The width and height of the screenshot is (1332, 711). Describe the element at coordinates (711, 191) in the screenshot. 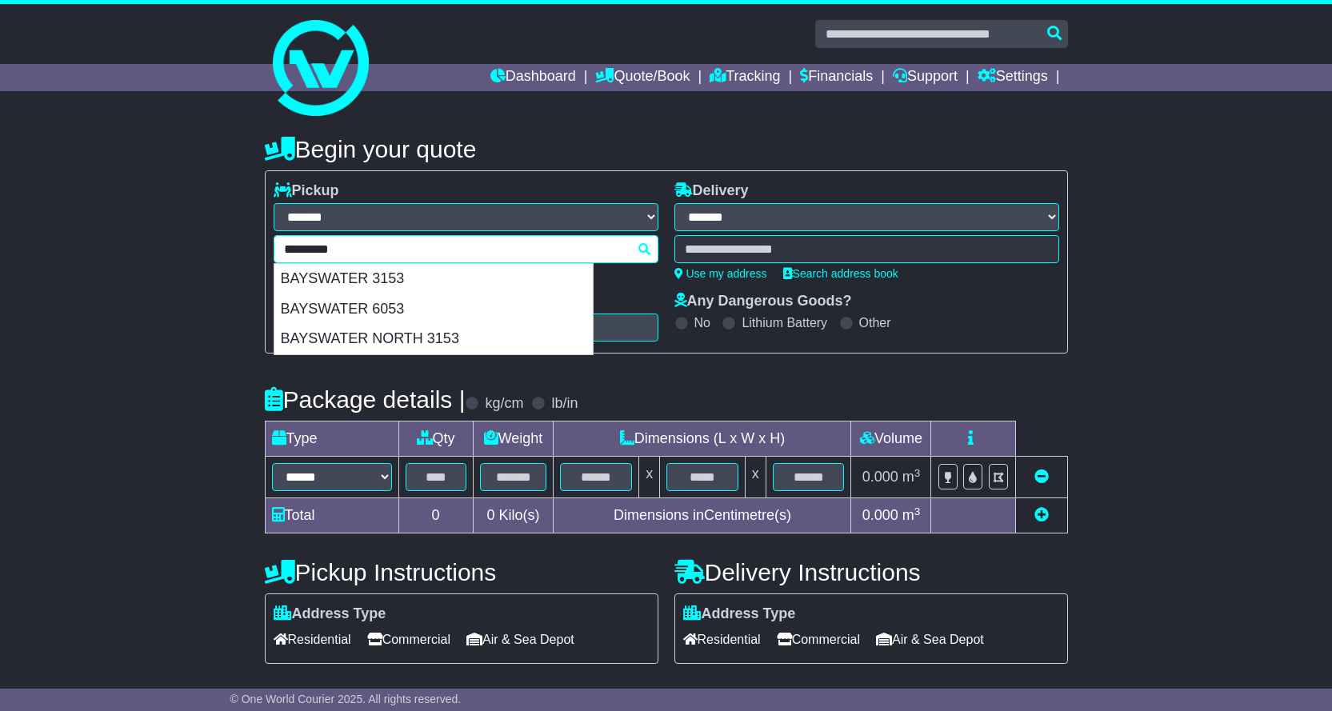

I see `label: Delivery` at that location.